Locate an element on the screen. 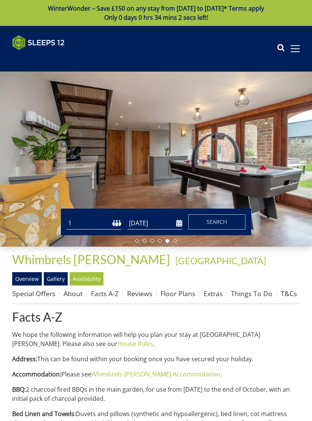 The image size is (312, 421). a: Things To Do is located at coordinates (252, 294).